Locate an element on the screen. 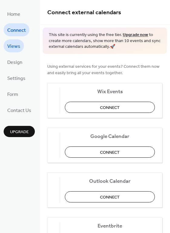  span: Home is located at coordinates (14, 14).